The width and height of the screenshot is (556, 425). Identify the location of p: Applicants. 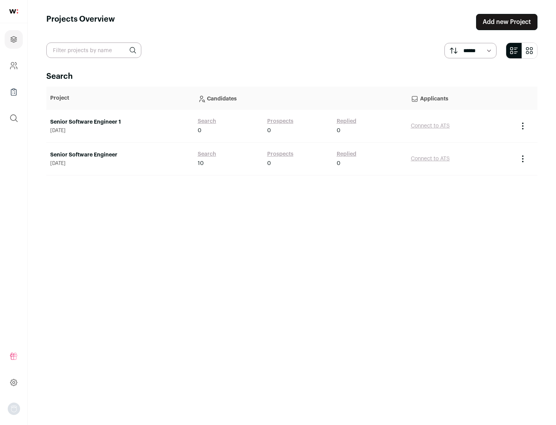
(460, 98).